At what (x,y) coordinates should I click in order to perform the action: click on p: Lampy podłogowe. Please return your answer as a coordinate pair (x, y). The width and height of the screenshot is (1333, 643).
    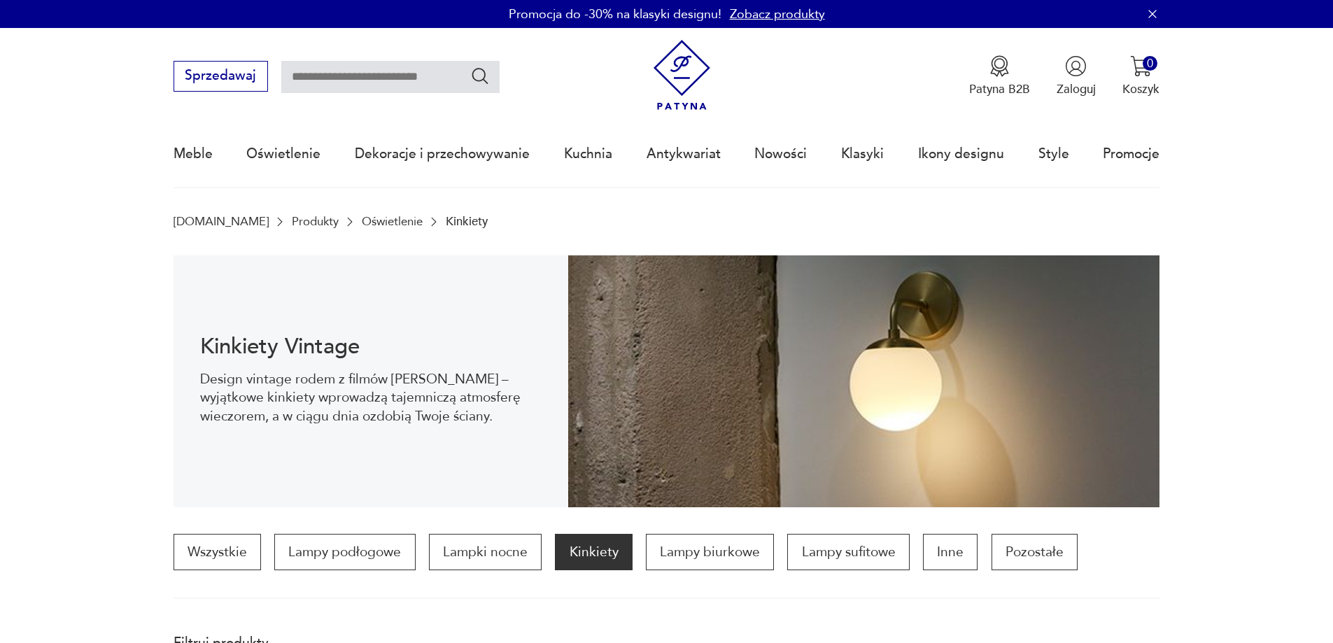
    Looking at the image, I should click on (344, 552).